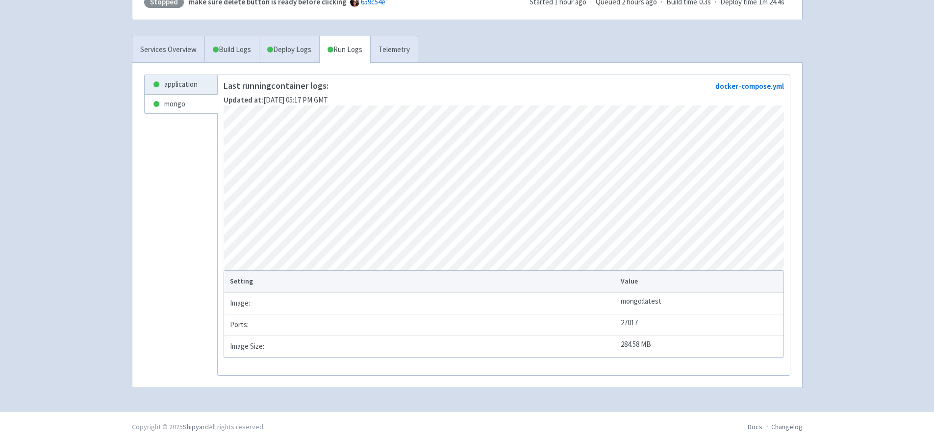 The image size is (934, 439). What do you see at coordinates (755, 427) in the screenshot?
I see `a: Docs` at bounding box center [755, 427].